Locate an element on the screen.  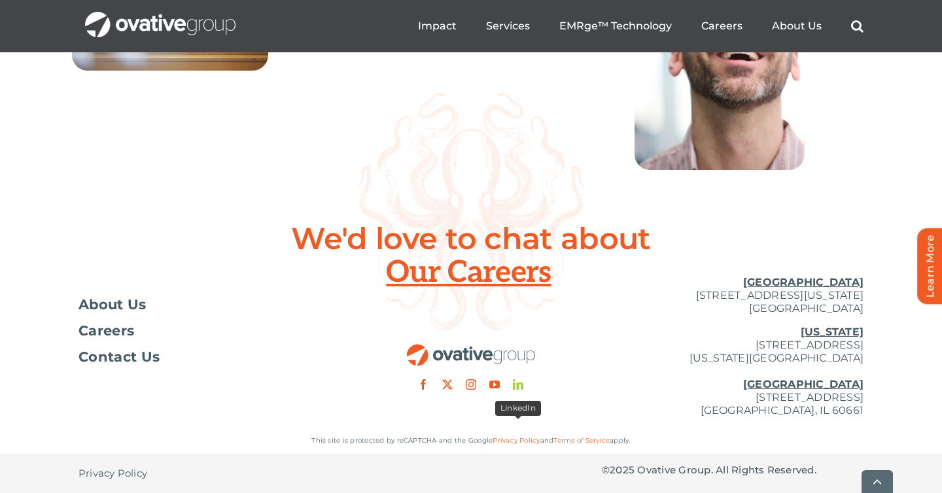
a: Terms of Service is located at coordinates (581, 440).